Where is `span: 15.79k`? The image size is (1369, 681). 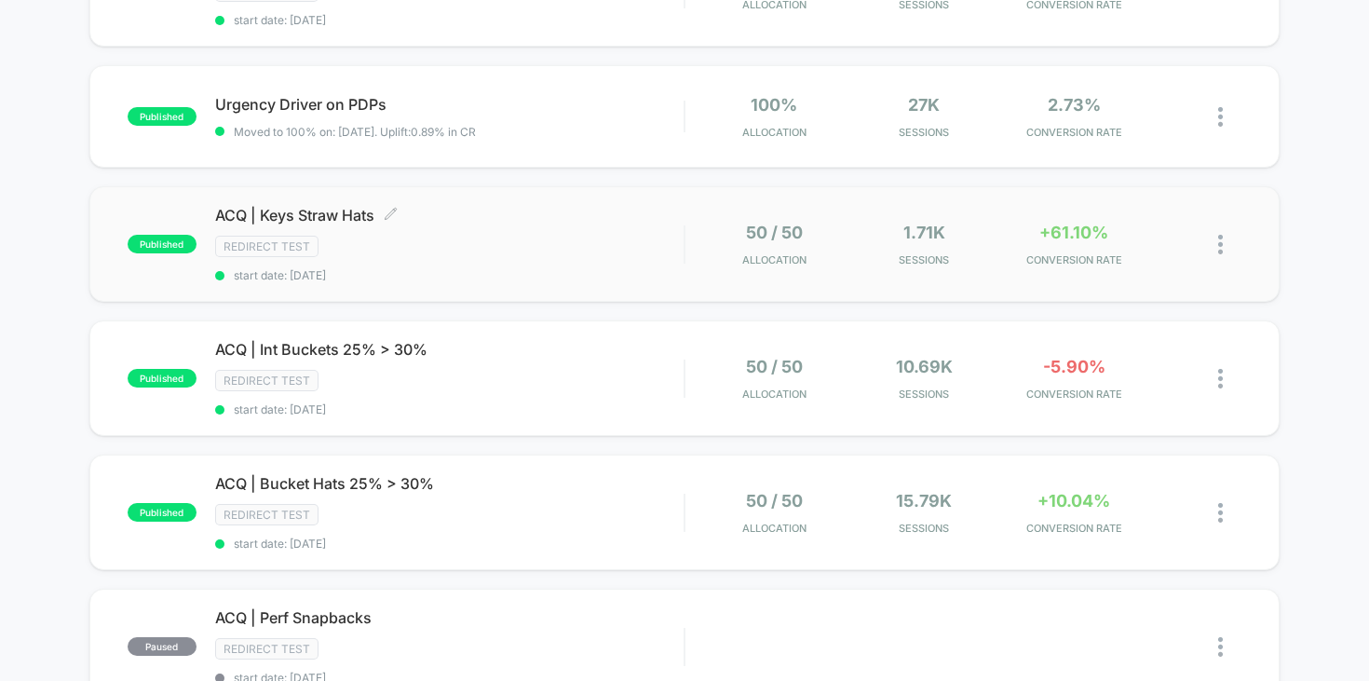 span: 15.79k is located at coordinates (924, 500).